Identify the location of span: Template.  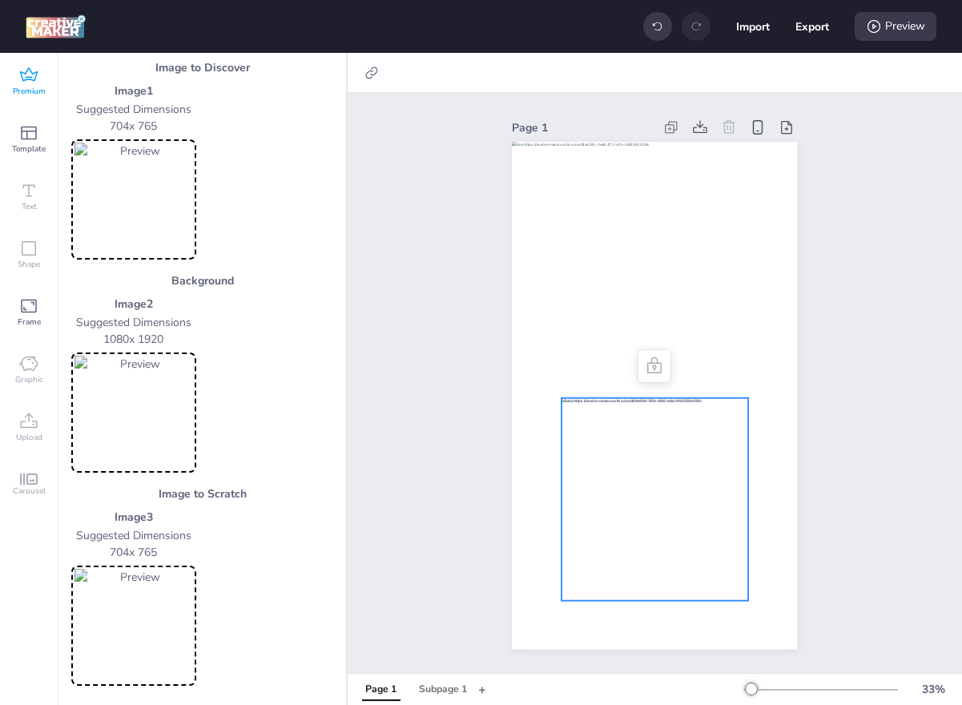
(29, 149).